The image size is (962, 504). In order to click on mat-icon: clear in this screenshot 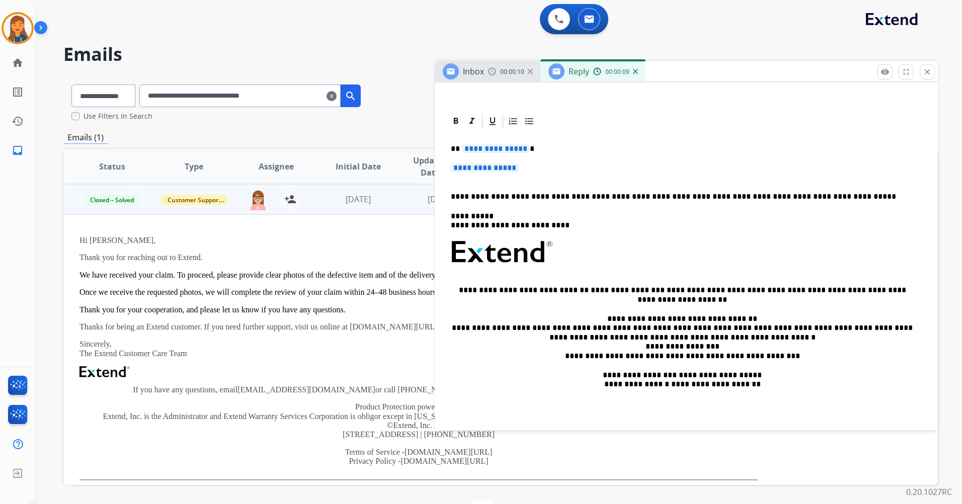, I will do `click(332, 96)`.